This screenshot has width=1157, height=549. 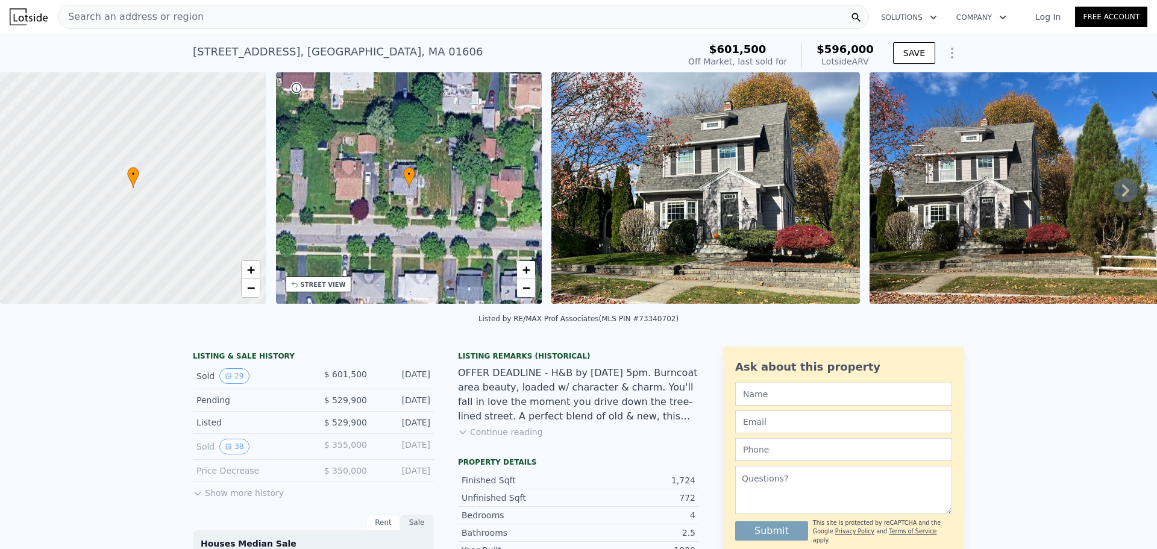 What do you see at coordinates (845, 49) in the screenshot?
I see `span: $596,000` at bounding box center [845, 49].